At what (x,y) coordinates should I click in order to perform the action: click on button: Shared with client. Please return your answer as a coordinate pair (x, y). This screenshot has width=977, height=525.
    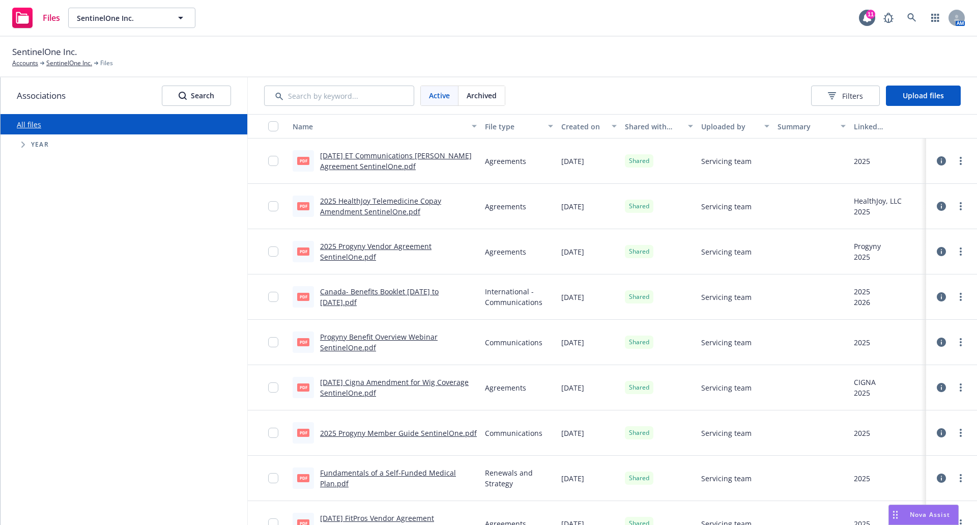
    Looking at the image, I should click on (659, 126).